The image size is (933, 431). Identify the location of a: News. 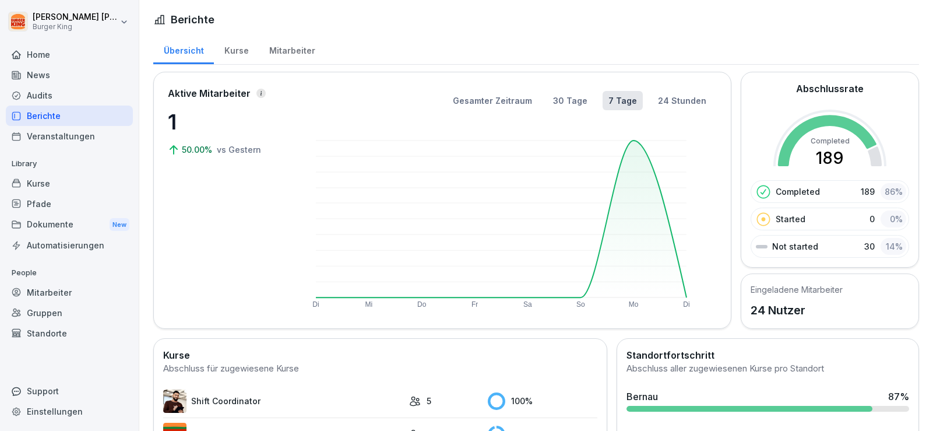
(69, 75).